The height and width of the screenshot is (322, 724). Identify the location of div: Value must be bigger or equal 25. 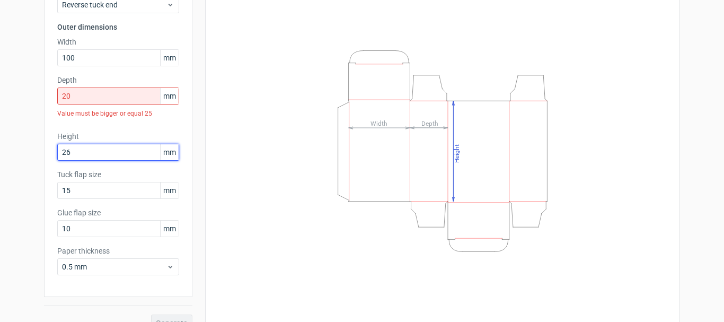
(118, 113).